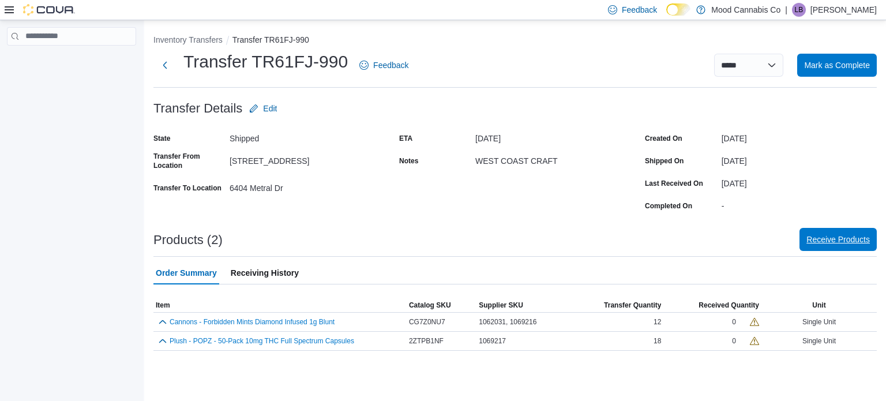 This screenshot has width=886, height=401. I want to click on span: Receive Products, so click(839, 239).